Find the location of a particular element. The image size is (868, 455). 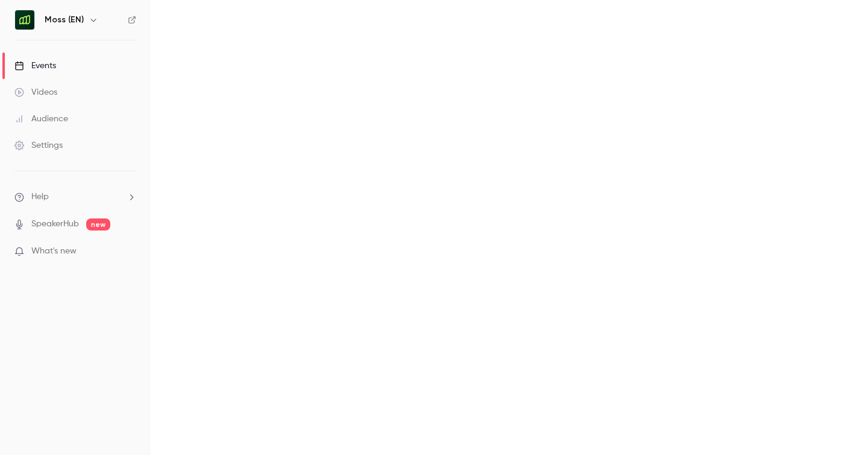

span: What's new is located at coordinates (54, 251).